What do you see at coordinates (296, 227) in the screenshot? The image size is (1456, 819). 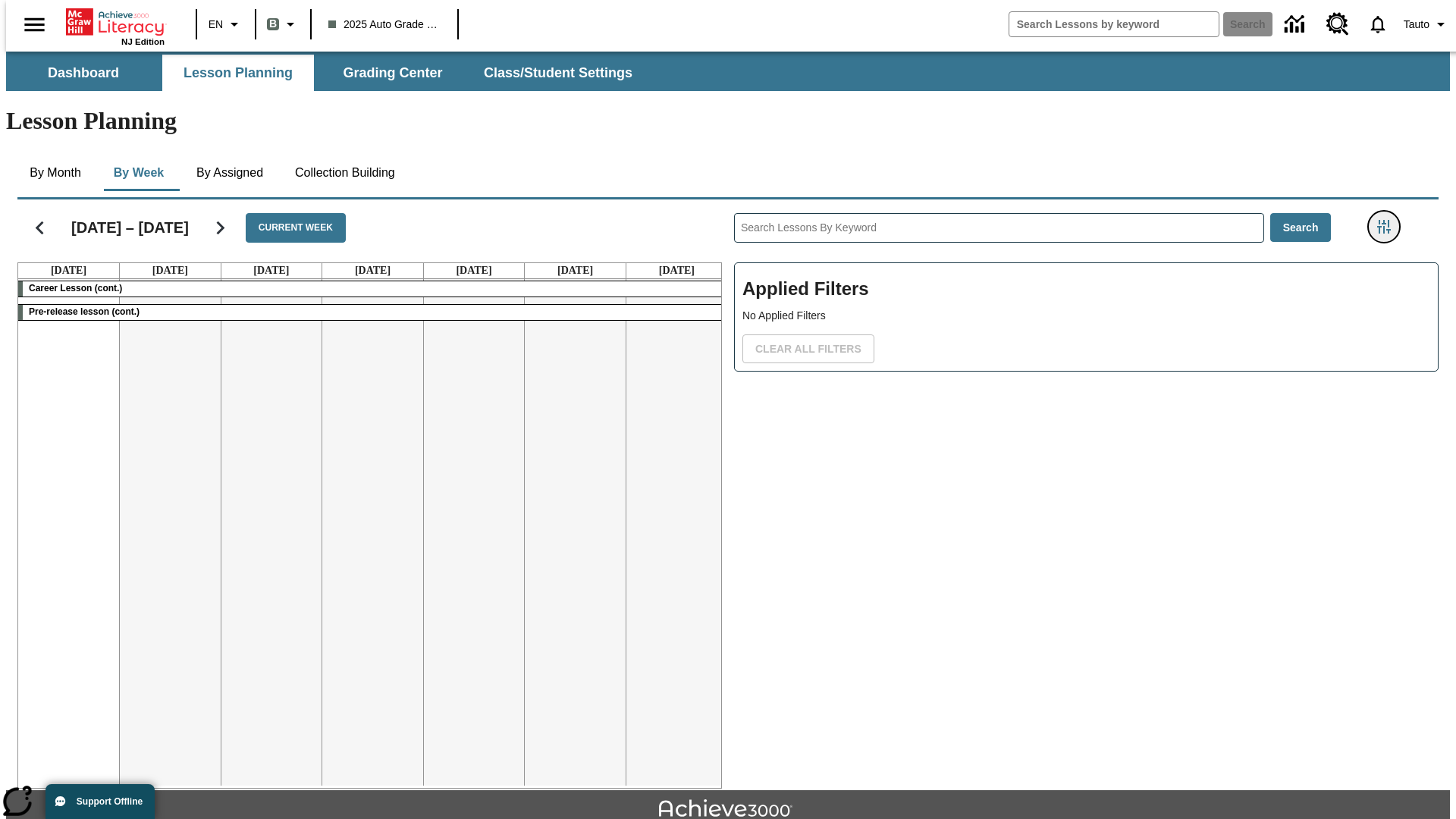 I see `button: Current Week` at bounding box center [296, 227].